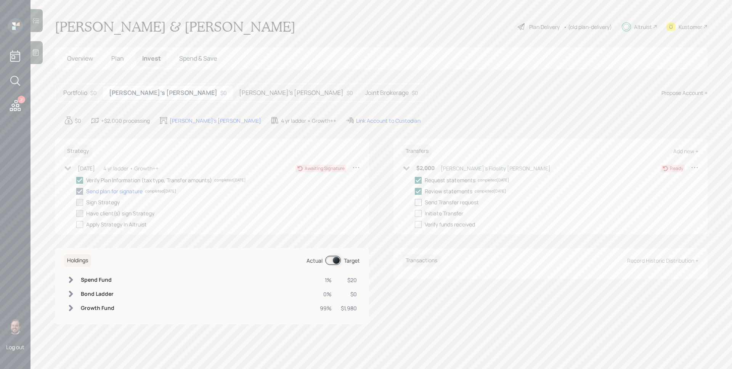  What do you see at coordinates (448, 191) in the screenshot?
I see `div: Review statements` at bounding box center [448, 191].